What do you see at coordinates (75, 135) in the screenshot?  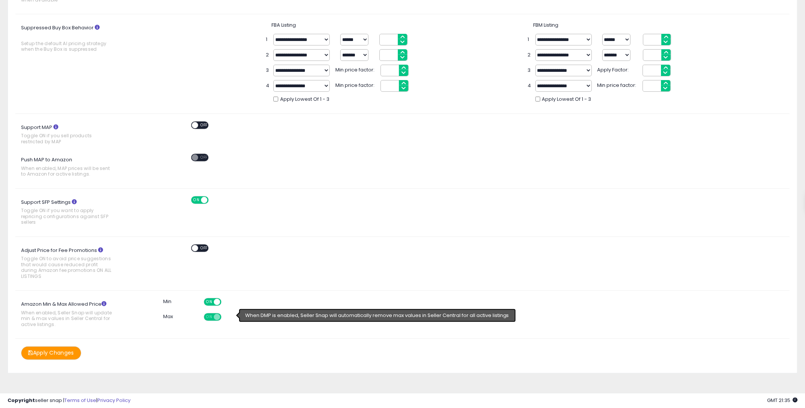 I see `label: Support MAP` at bounding box center [75, 135].